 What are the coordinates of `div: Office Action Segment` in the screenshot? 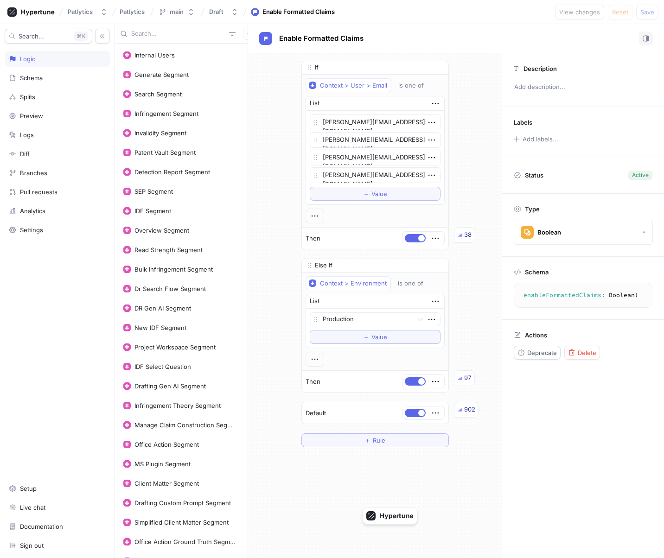 It's located at (166, 445).